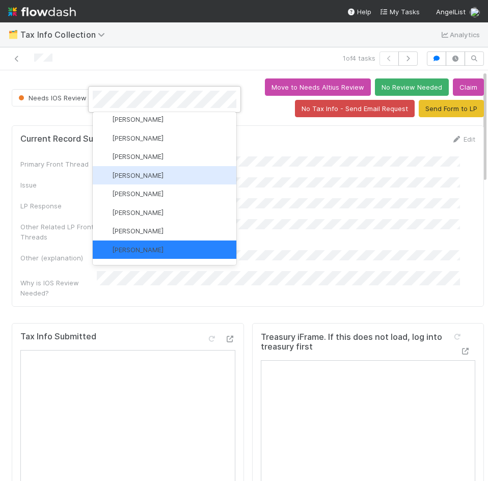 The height and width of the screenshot is (481, 488). I want to click on img: avatar_60d9c2d4-5636-42bf-bfcd-7078767691ab.png, so click(104, 268).